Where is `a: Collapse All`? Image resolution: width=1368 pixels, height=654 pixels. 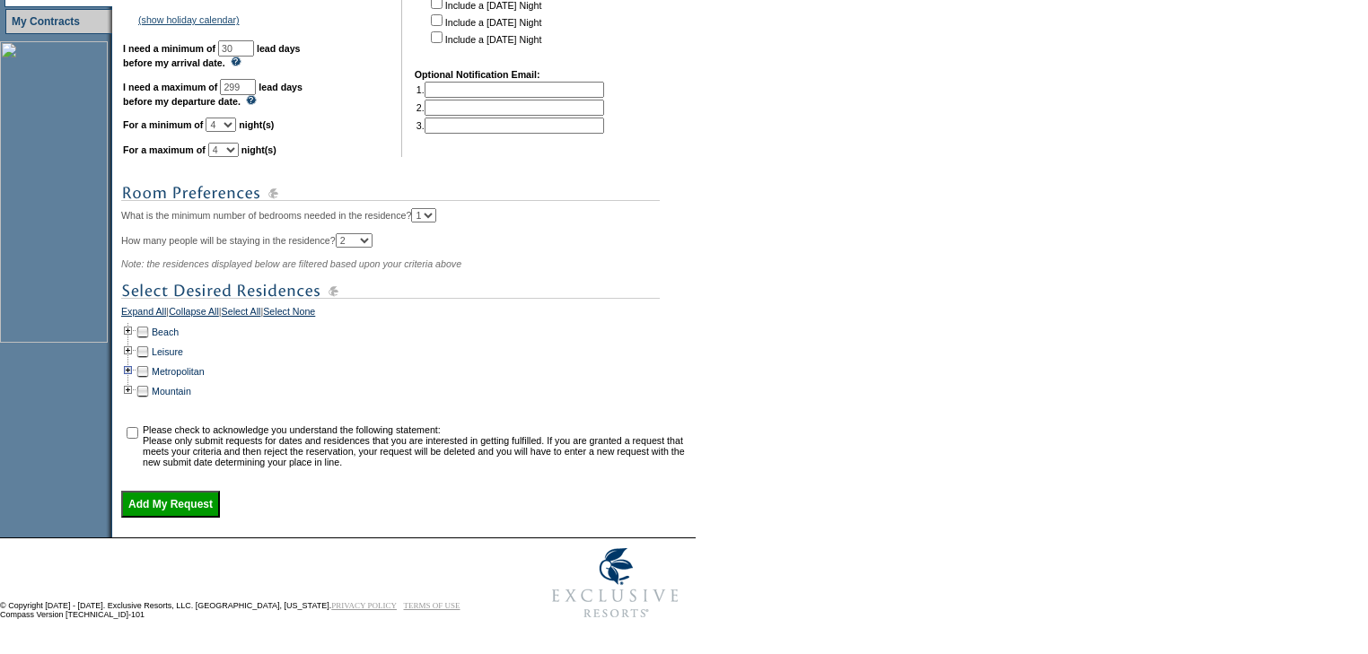 a: Collapse All is located at coordinates (194, 314).